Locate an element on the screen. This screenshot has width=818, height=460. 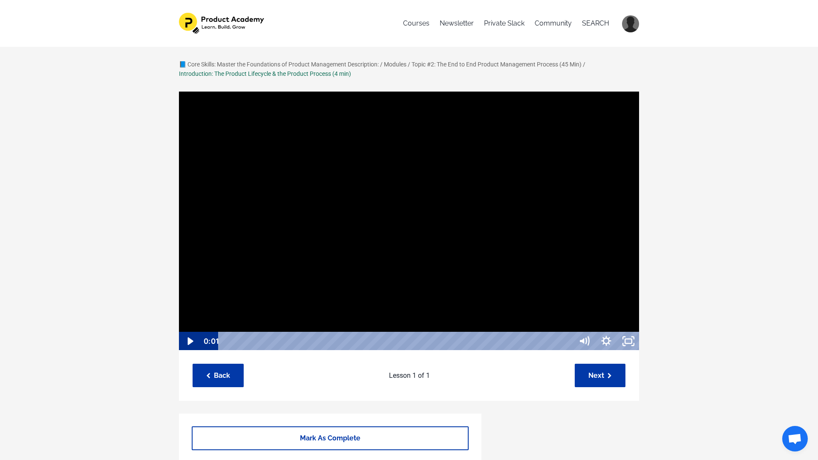
a: Back is located at coordinates (218, 375).